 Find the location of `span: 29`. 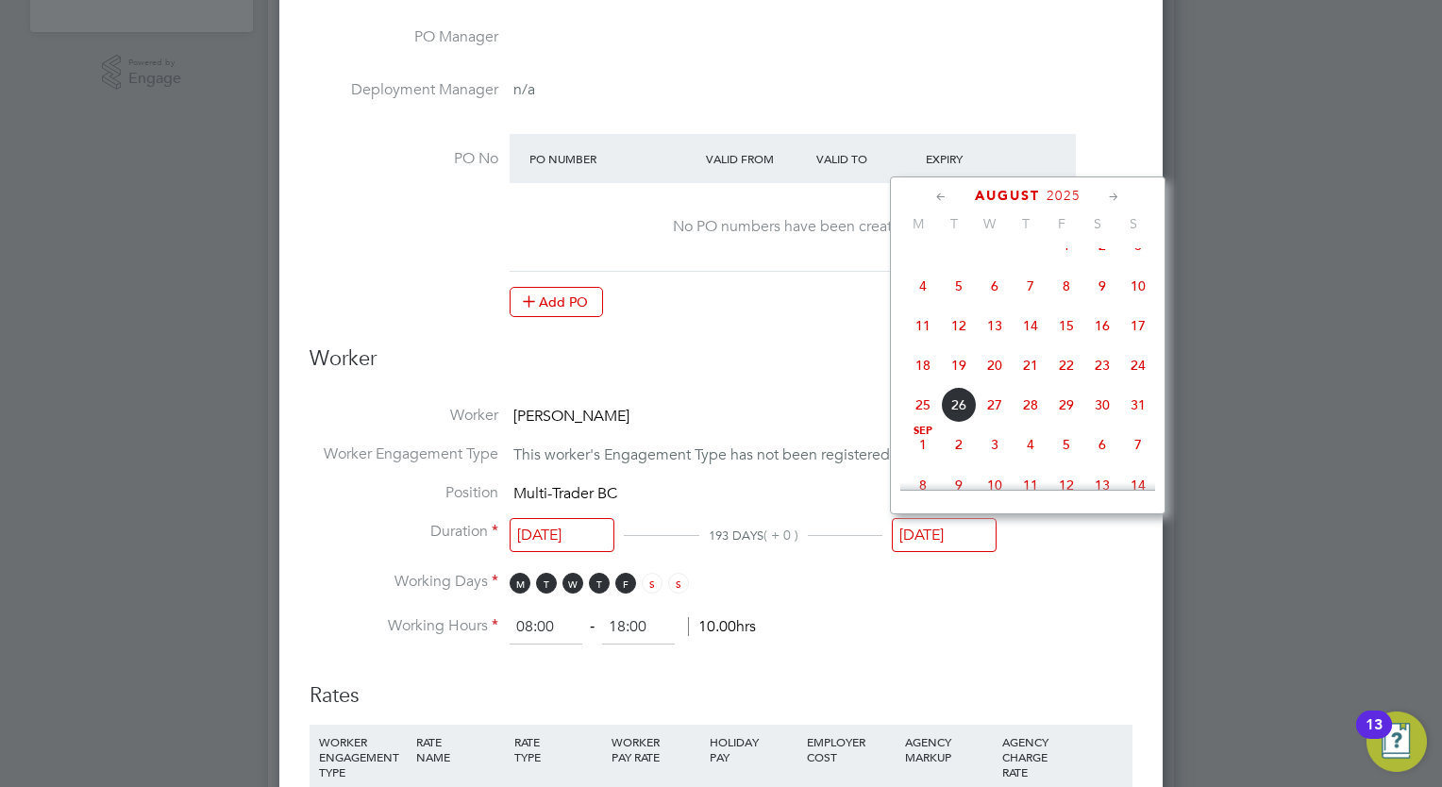

span: 29 is located at coordinates (1067, 405).